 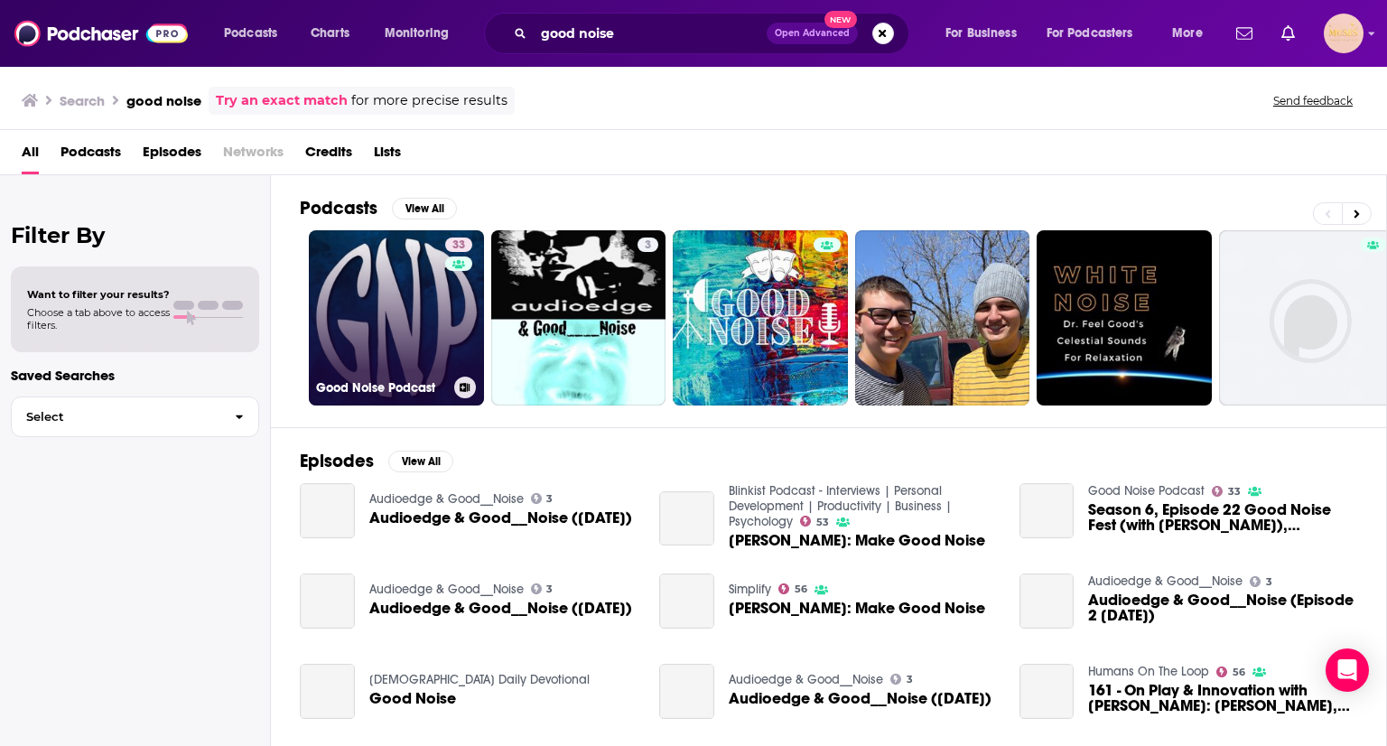 What do you see at coordinates (1146, 490) in the screenshot?
I see `a: Good Noise Podcast` at bounding box center [1146, 490].